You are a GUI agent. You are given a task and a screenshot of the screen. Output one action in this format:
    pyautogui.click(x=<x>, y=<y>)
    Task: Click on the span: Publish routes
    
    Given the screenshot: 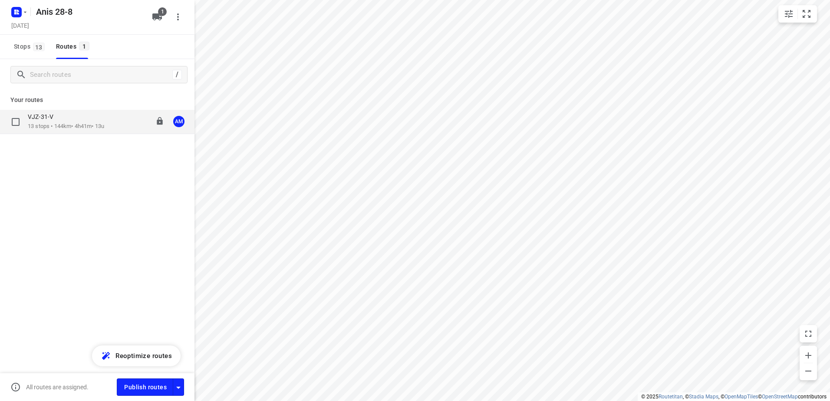 What is the action you would take?
    pyautogui.click(x=145, y=387)
    